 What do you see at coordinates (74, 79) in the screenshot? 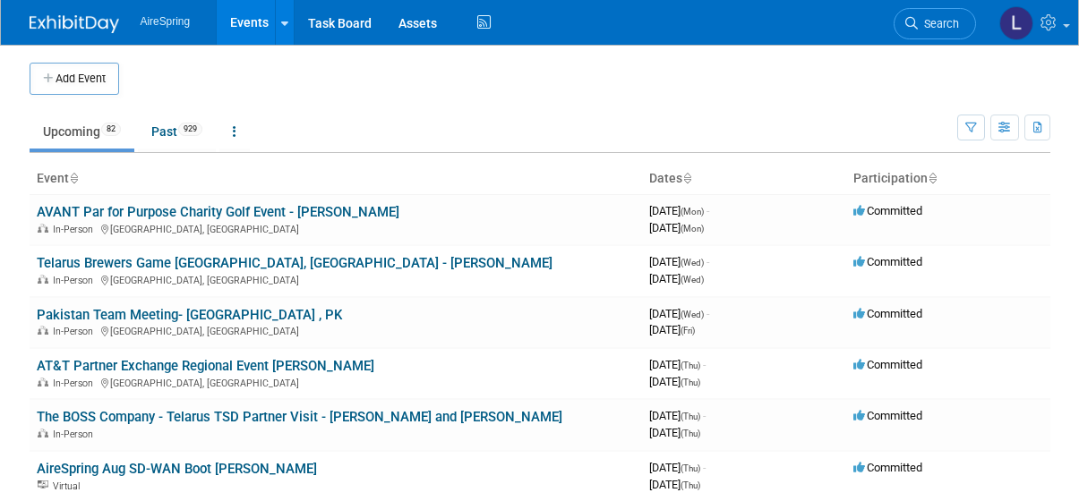
I see `button: Add Event` at bounding box center [74, 79].